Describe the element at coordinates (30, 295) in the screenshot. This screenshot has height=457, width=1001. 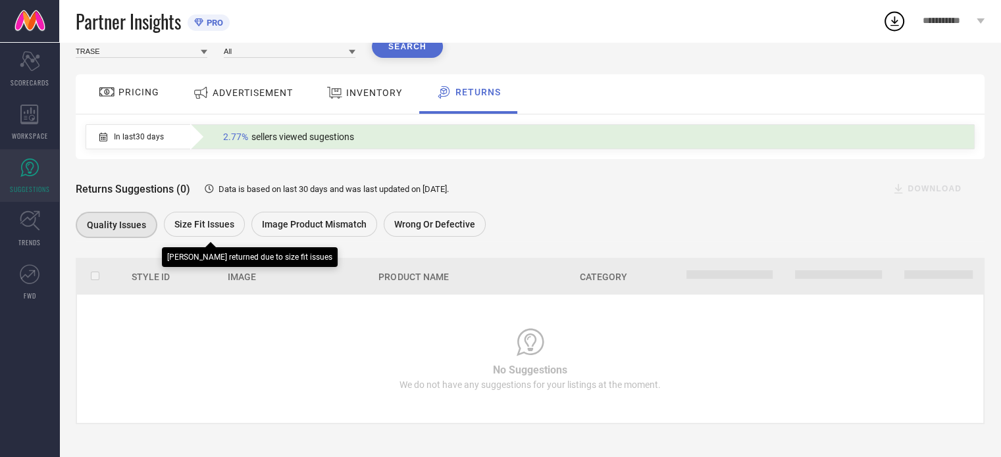
I see `span: FWD` at that location.